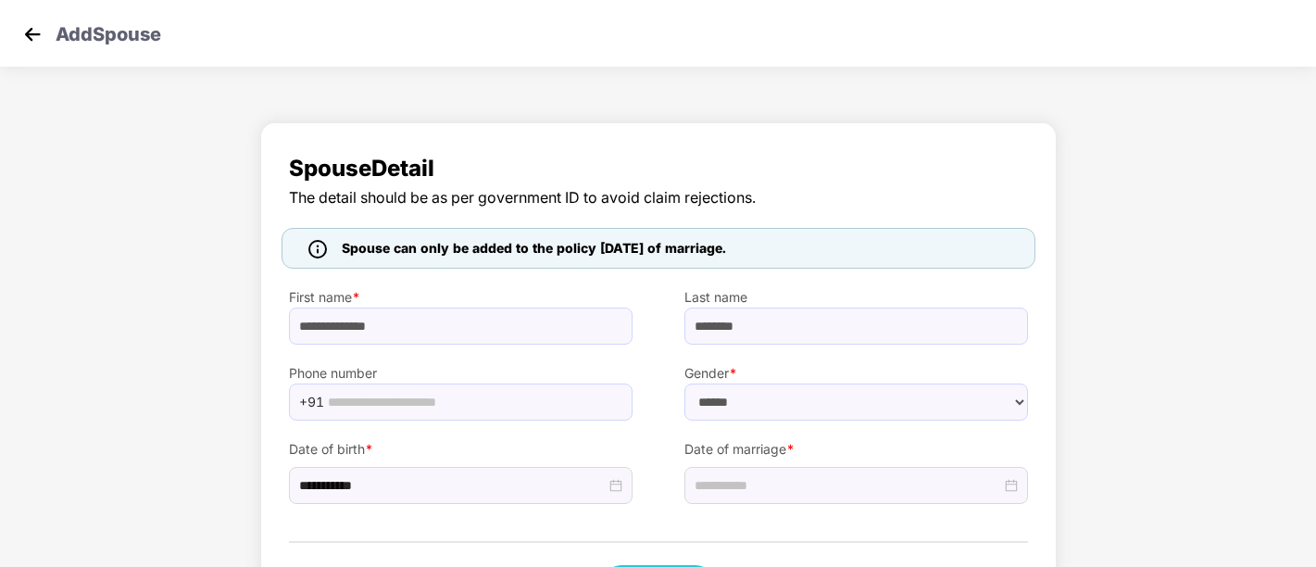  I want to click on span: +91, so click(311, 402).